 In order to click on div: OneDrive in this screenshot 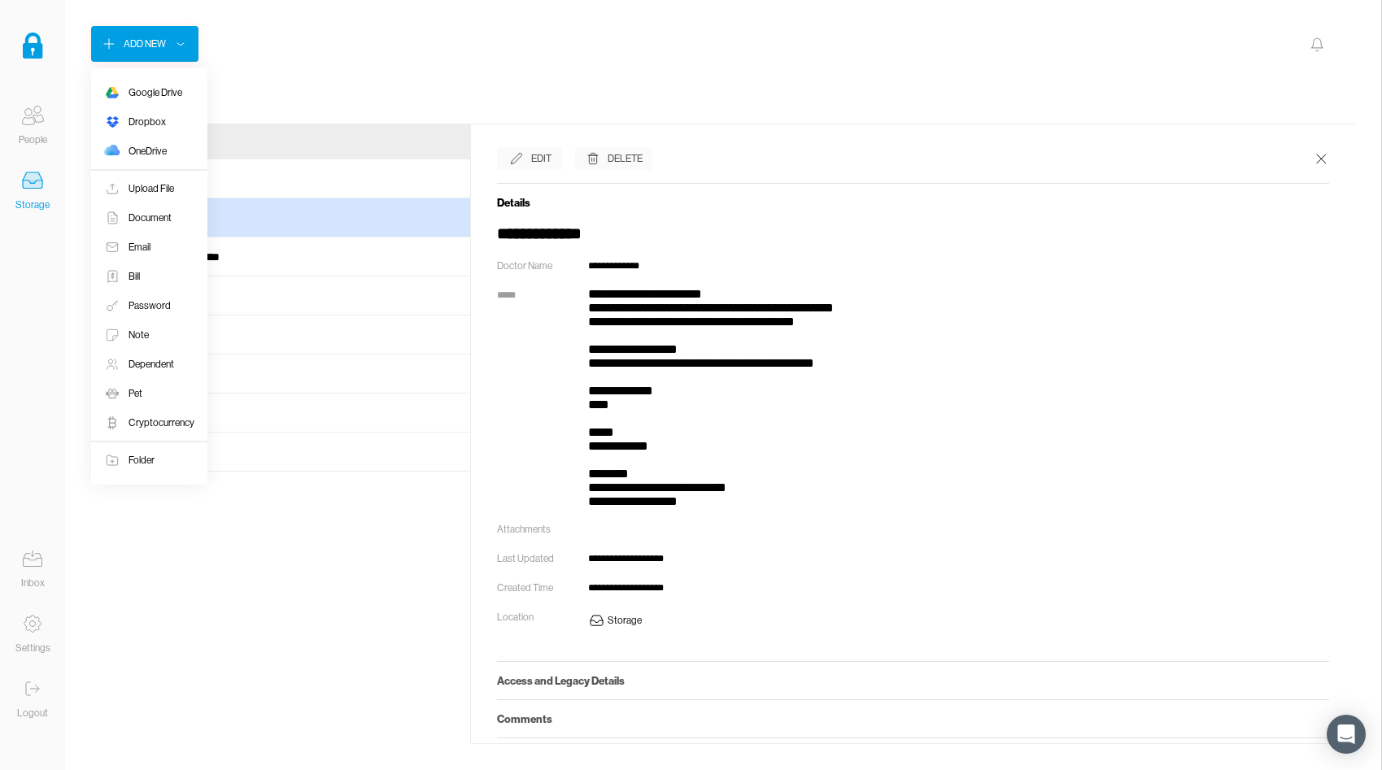, I will do `click(147, 151)`.